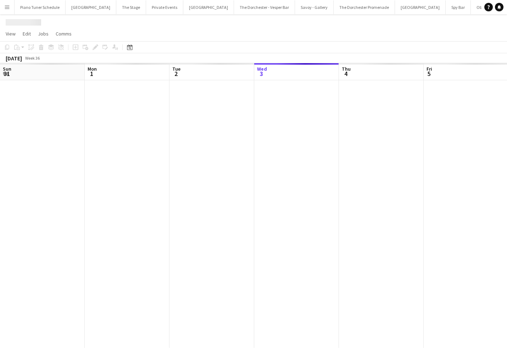 The width and height of the screenshot is (507, 360). I want to click on span: 2, so click(176, 73).